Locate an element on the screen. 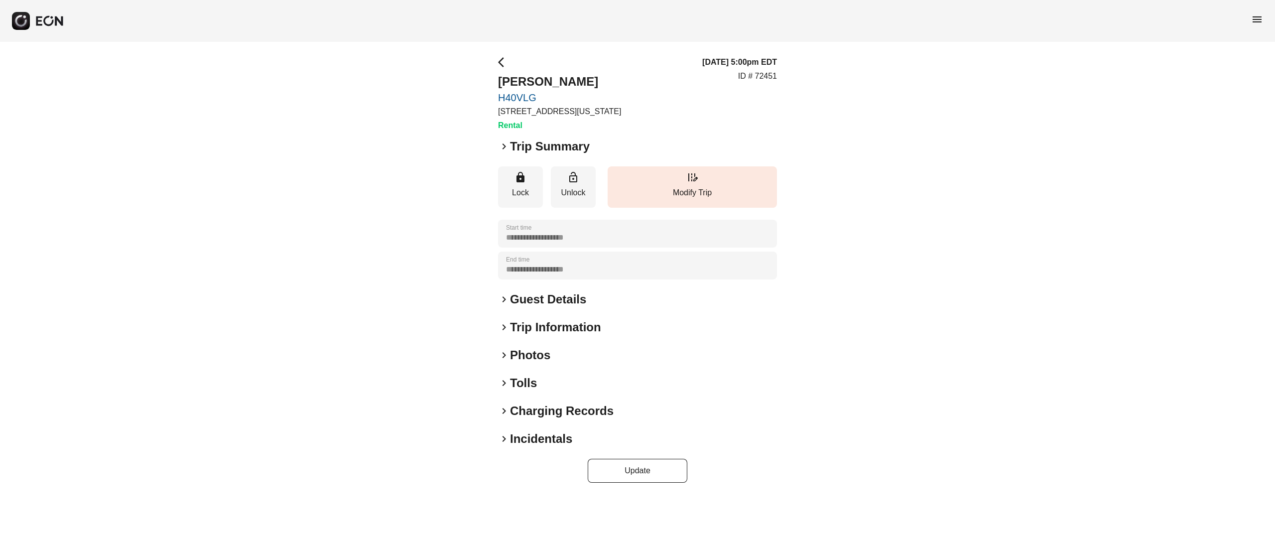 The image size is (1275, 549). p: Unlock is located at coordinates (573, 193).